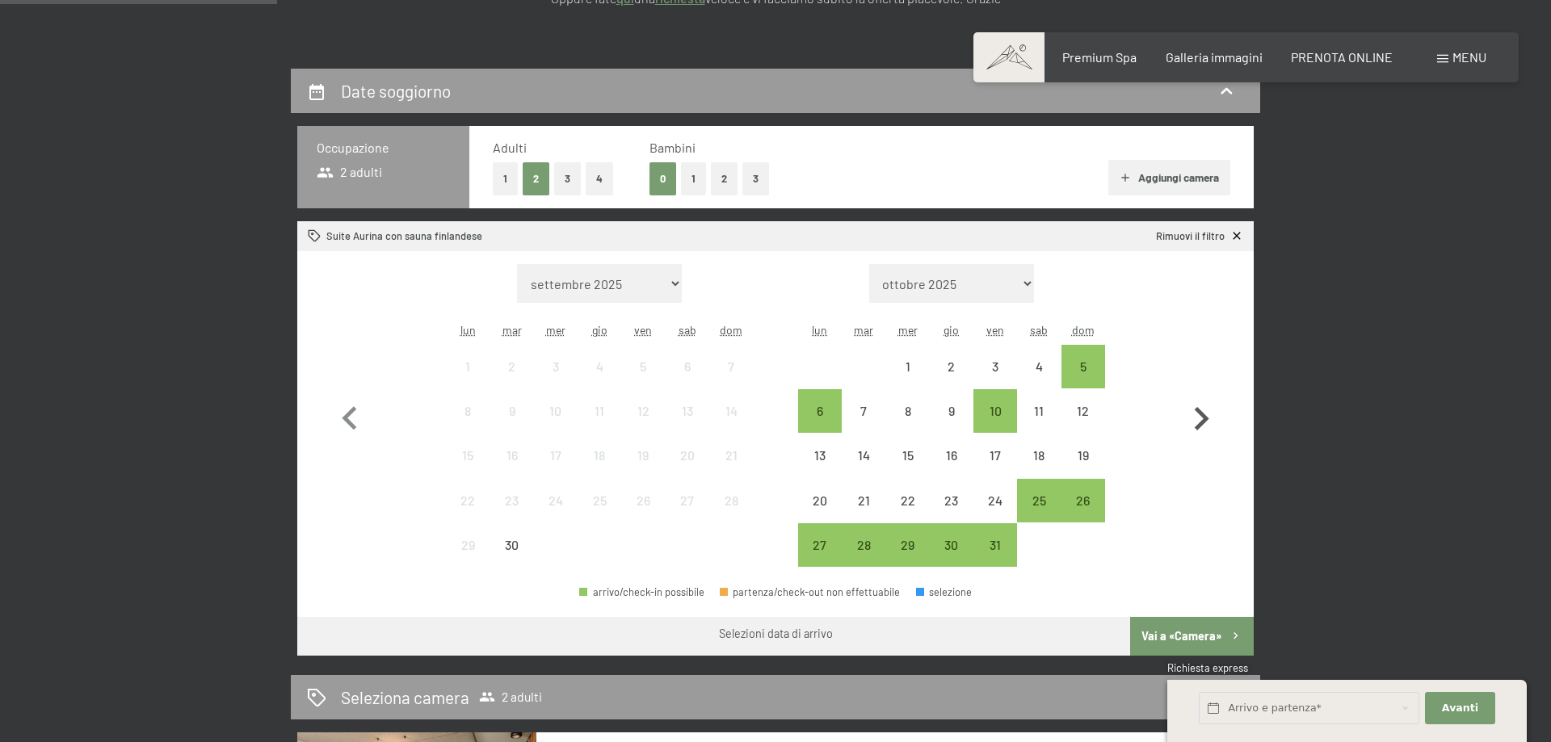  I want to click on div: Sat Oct 04 2025, so click(1039, 367).